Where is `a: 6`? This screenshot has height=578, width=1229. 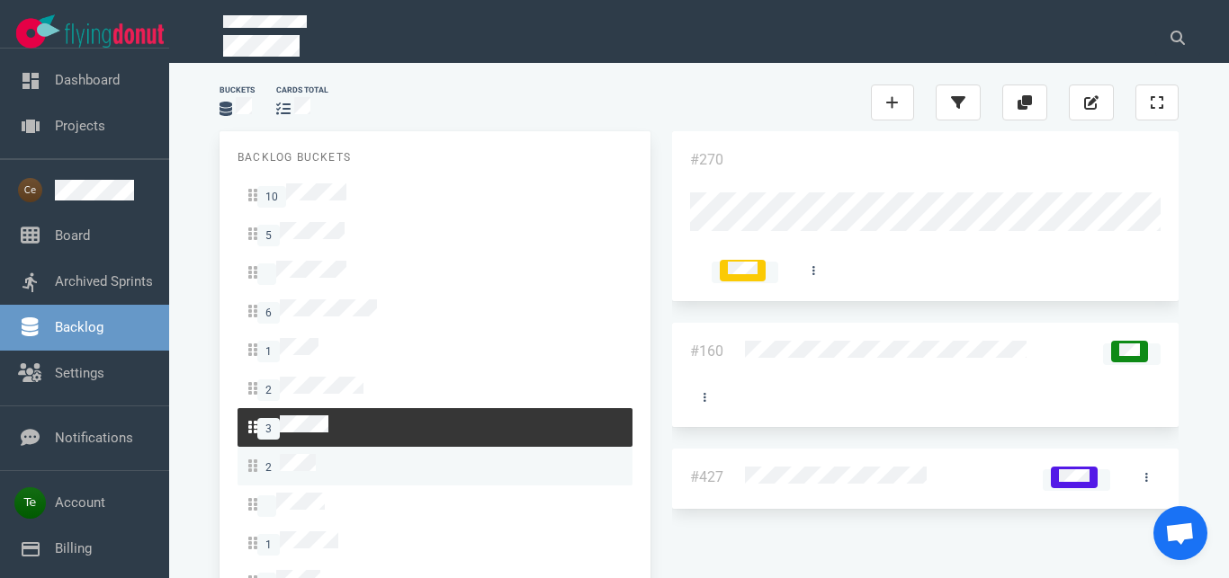
a: 6 is located at coordinates (434, 311).